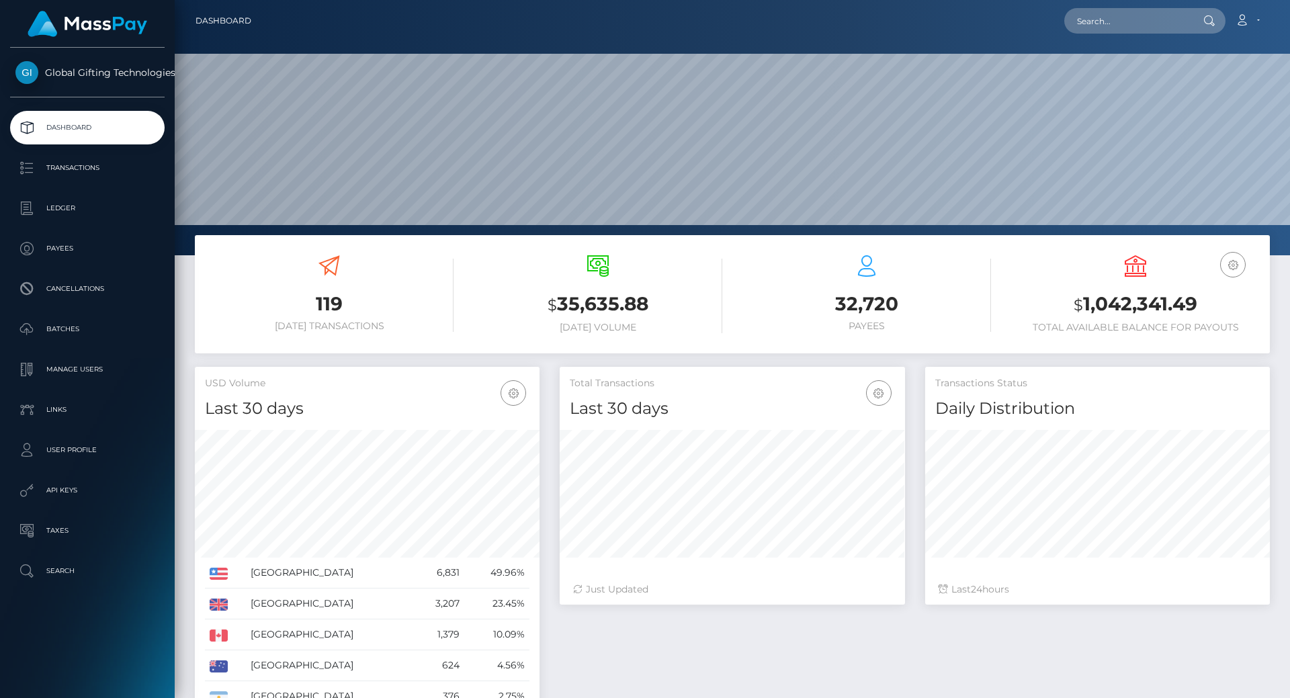  Describe the element at coordinates (732, 589) in the screenshot. I see `div: Just Updated` at that location.